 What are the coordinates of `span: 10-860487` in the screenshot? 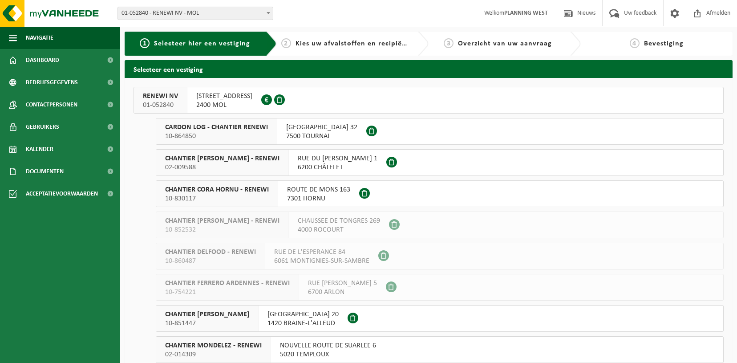 It's located at (210, 261).